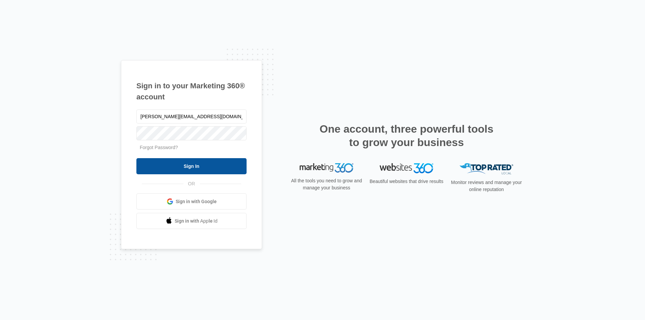 The image size is (645, 320). Describe the element at coordinates (407, 182) in the screenshot. I see `p: Beautiful websites that drive results` at that location.